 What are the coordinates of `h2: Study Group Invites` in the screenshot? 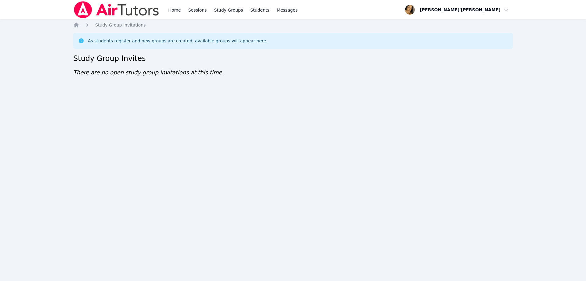 It's located at (293, 59).